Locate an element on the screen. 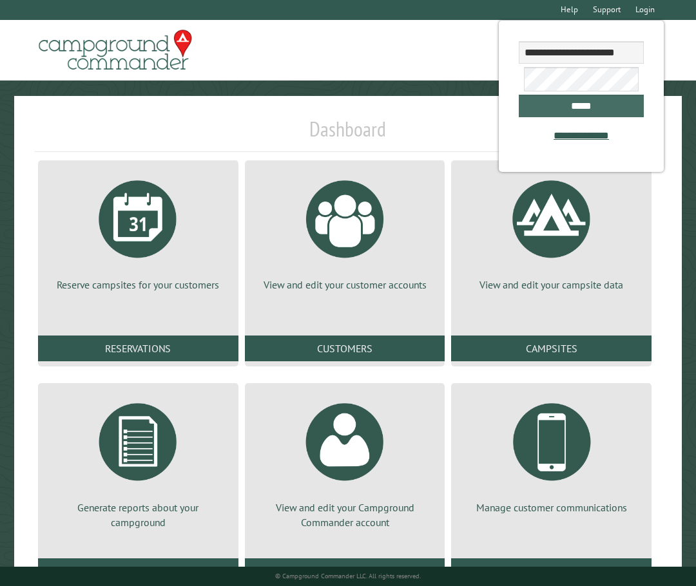  a: View and edit your Campground Commander account is located at coordinates (345, 461).